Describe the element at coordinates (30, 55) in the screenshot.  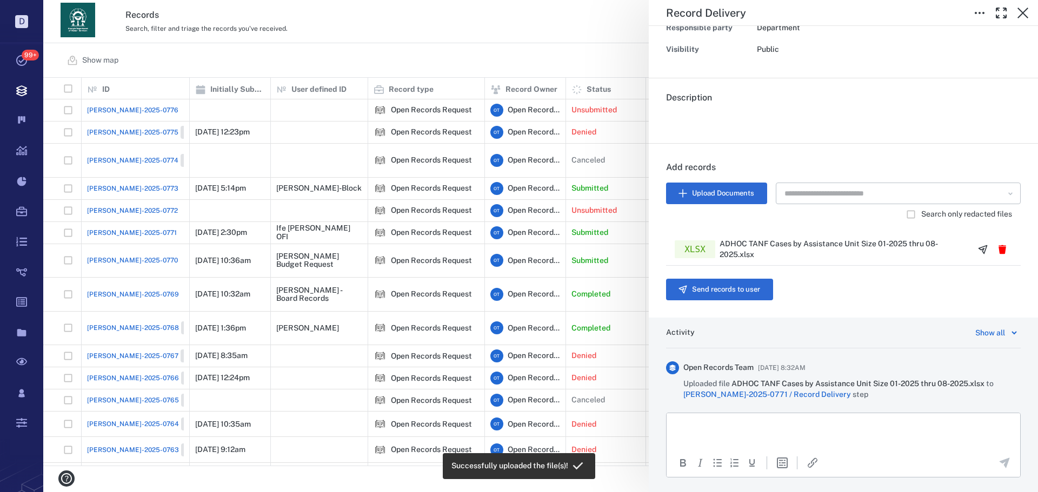
I see `span: 99+` at that location.